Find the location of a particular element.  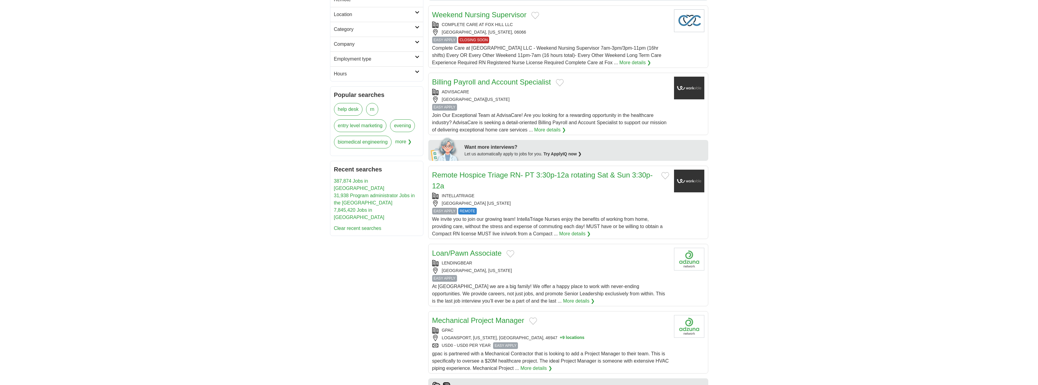

div: INTELLATRIAGE is located at coordinates (551, 196).